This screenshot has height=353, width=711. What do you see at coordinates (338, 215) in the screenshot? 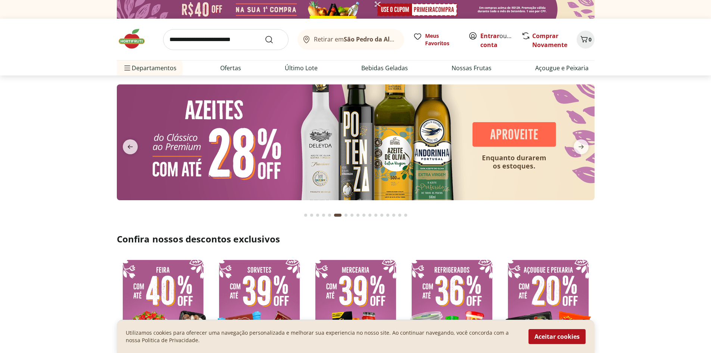
I see `button: Current page from fs-carousel` at bounding box center [338, 215].